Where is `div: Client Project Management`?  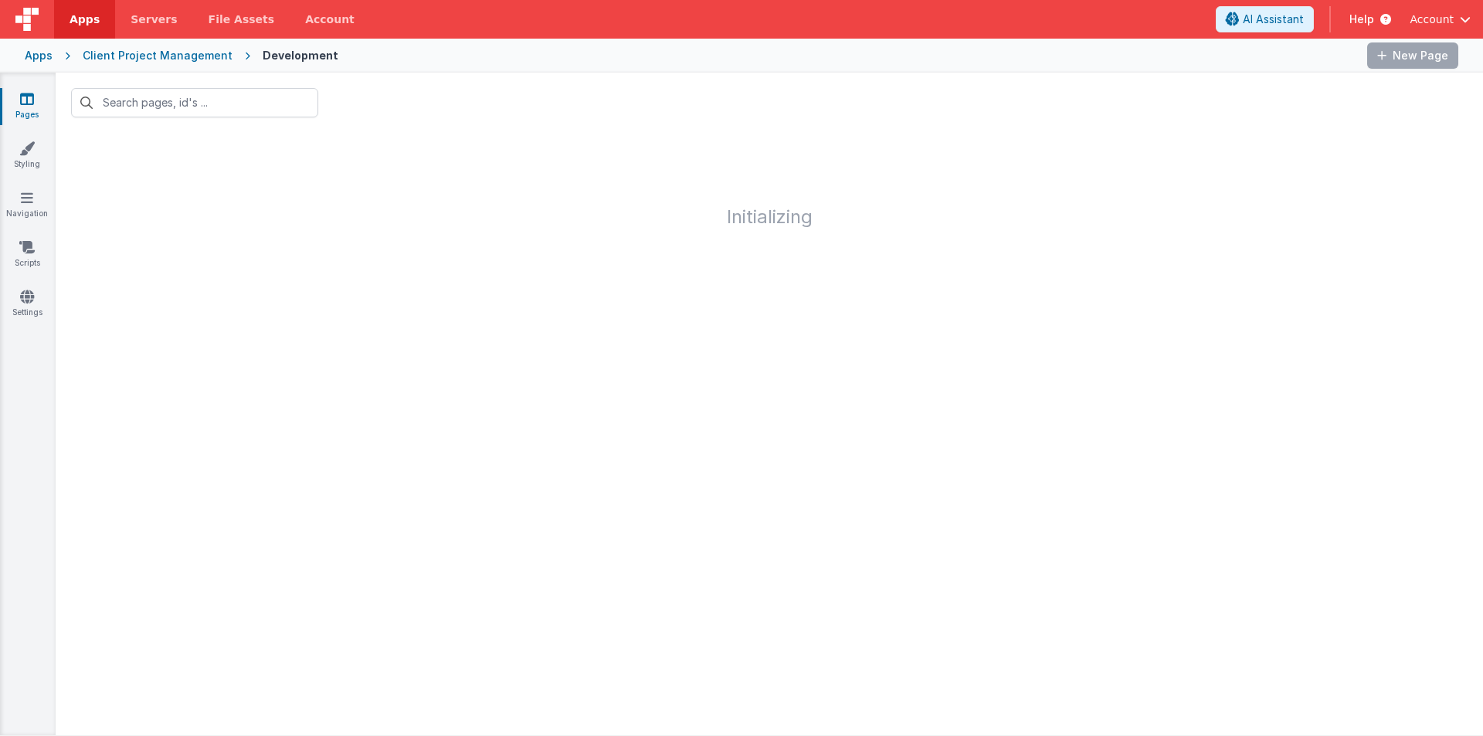
div: Client Project Management is located at coordinates (158, 56).